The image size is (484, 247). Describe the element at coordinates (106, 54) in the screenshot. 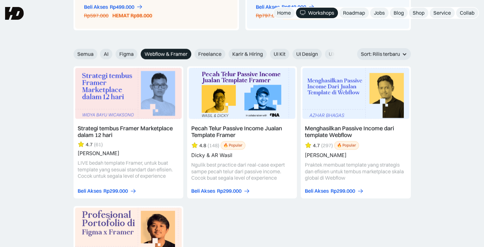

I see `span: AI` at that location.